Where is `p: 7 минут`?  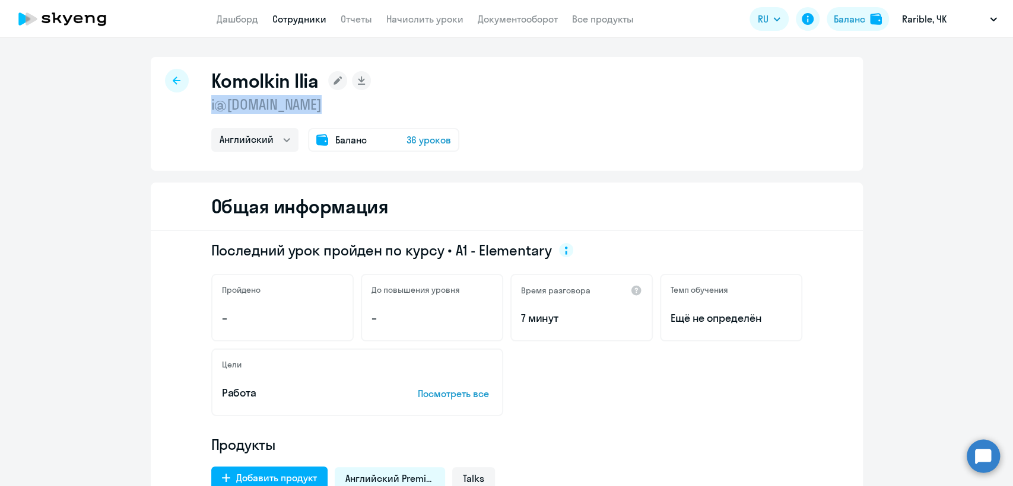 p: 7 минут is located at coordinates (581, 319).